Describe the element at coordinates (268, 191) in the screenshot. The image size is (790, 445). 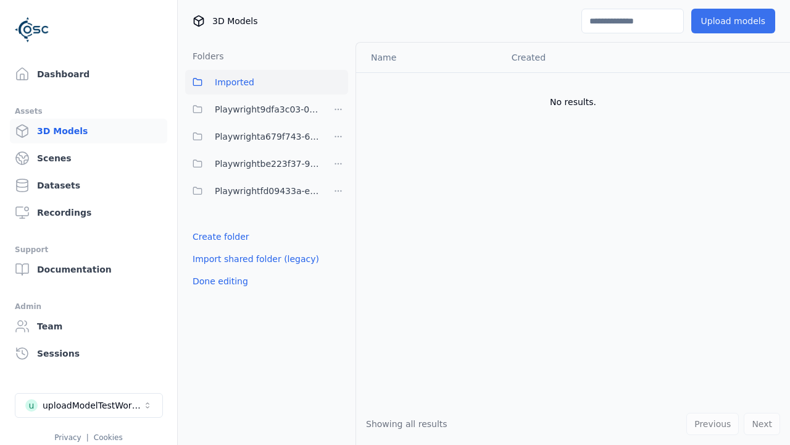
I see `span: Playwrightfd09433a-e09a-46f2-a8d1-9ed2645adf93` at that location.